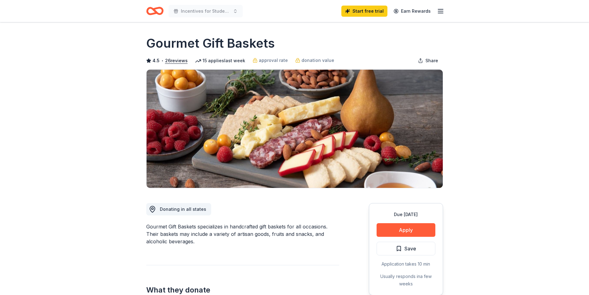 This screenshot has height=295, width=589. What do you see at coordinates (406, 280) in the screenshot?
I see `div: Usually responds in a few weeks` at bounding box center [406, 280].